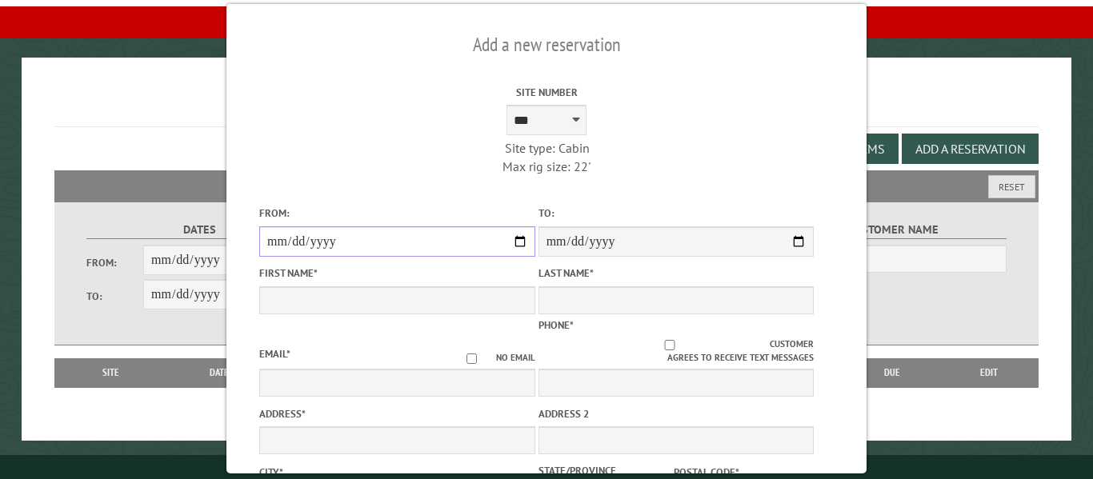  What do you see at coordinates (676, 351) in the screenshot?
I see `label: Customer agrees to receive text messages` at bounding box center [676, 351].